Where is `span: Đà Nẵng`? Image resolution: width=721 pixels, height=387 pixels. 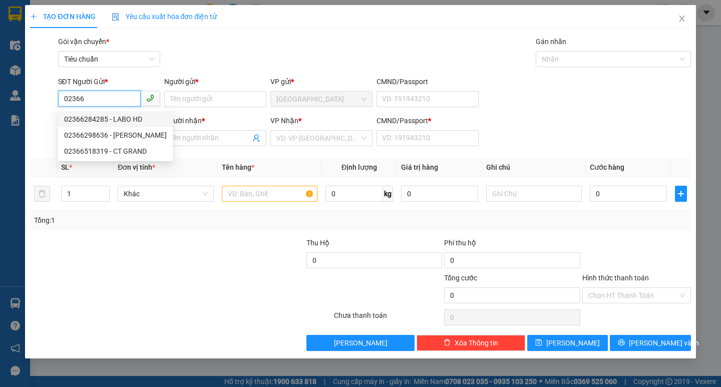 span: Đà Nẵng is located at coordinates (321, 99).